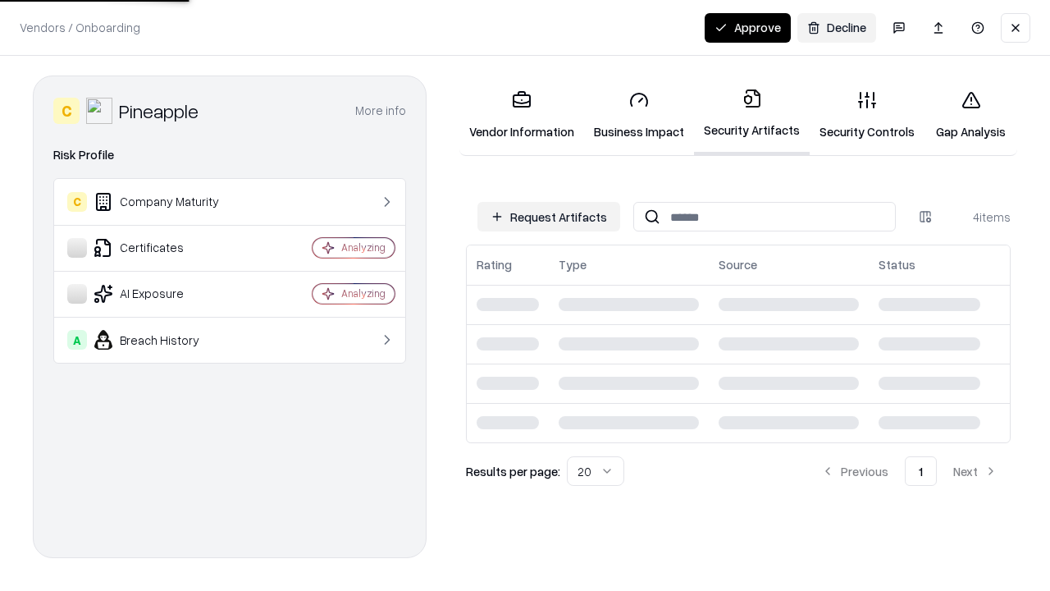  Describe the element at coordinates (99, 111) in the screenshot. I see `img: Pineapple` at that location.